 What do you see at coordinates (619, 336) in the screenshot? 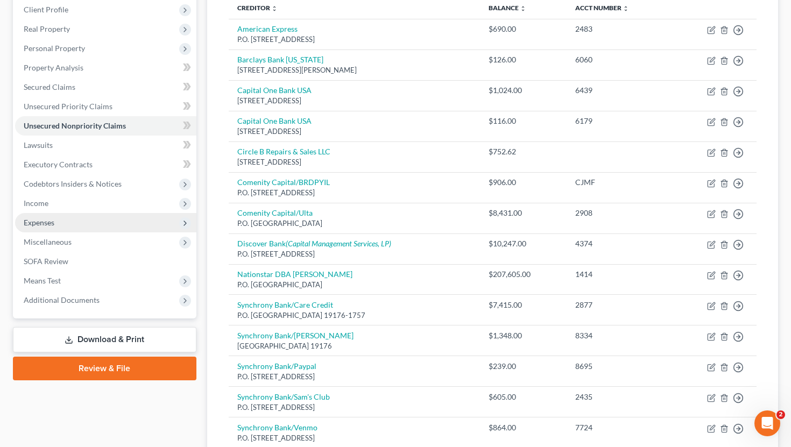
I see `div: 8334` at bounding box center [619, 336].